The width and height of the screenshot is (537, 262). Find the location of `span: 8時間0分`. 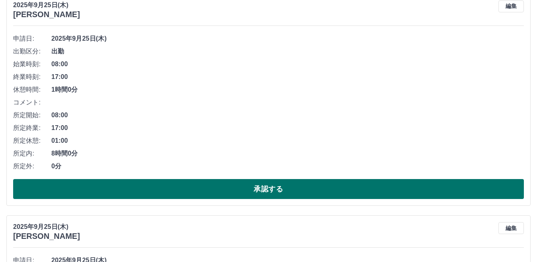

span: 8時間0分 is located at coordinates (288, 153).